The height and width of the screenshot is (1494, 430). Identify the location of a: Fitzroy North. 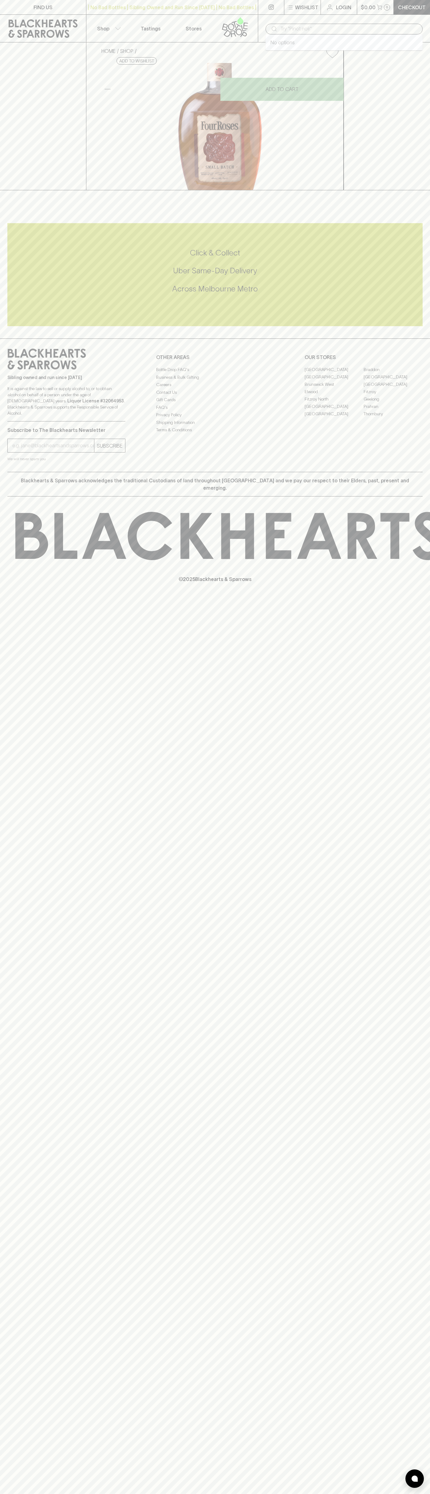
(334, 399).